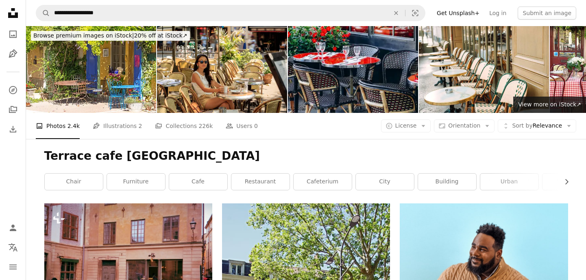  What do you see at coordinates (74, 181) in the screenshot?
I see `a: chair` at bounding box center [74, 181].